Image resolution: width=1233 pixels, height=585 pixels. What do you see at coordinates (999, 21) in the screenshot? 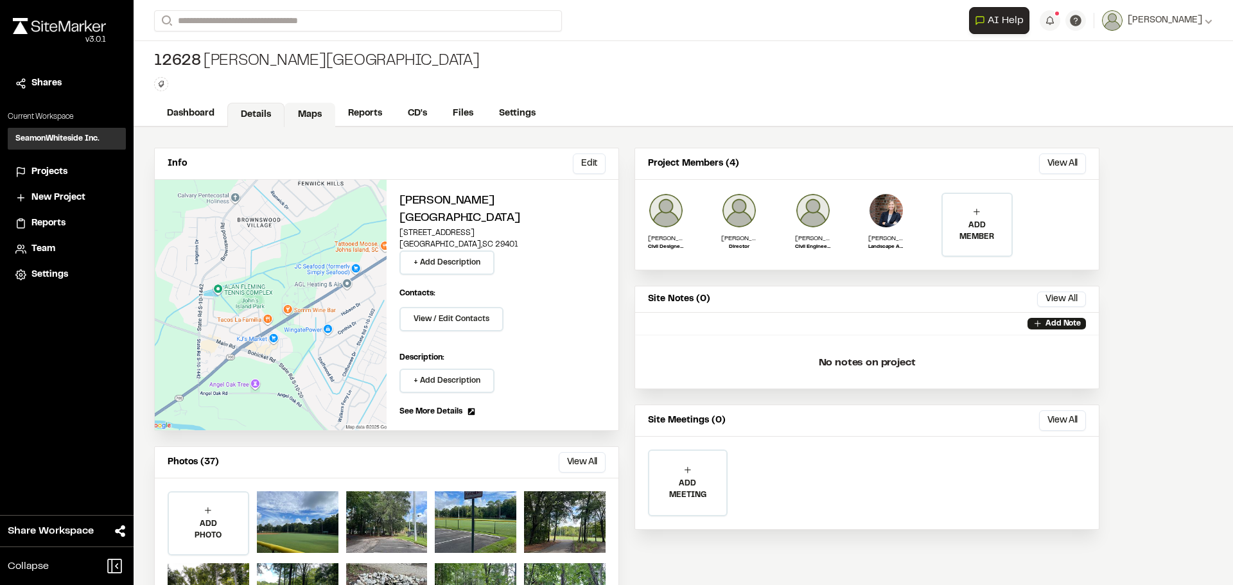
I see `button: Open AI Assistant` at bounding box center [999, 21].